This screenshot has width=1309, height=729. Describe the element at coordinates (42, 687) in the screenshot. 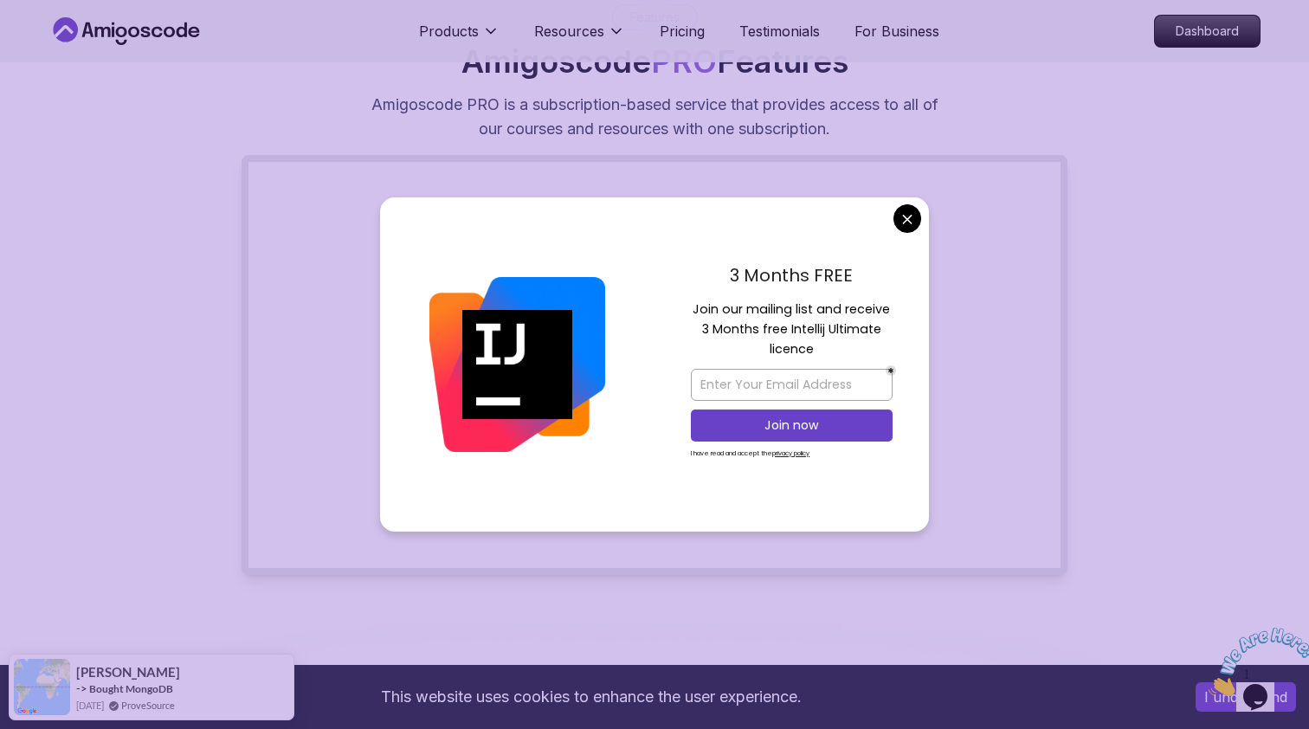

I see `img: provesource social proof notification image` at that location.